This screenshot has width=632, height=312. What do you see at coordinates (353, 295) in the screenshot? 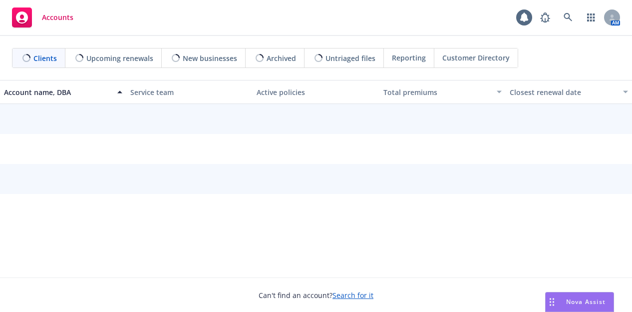
I see `a: Search for it` at bounding box center [353, 295].